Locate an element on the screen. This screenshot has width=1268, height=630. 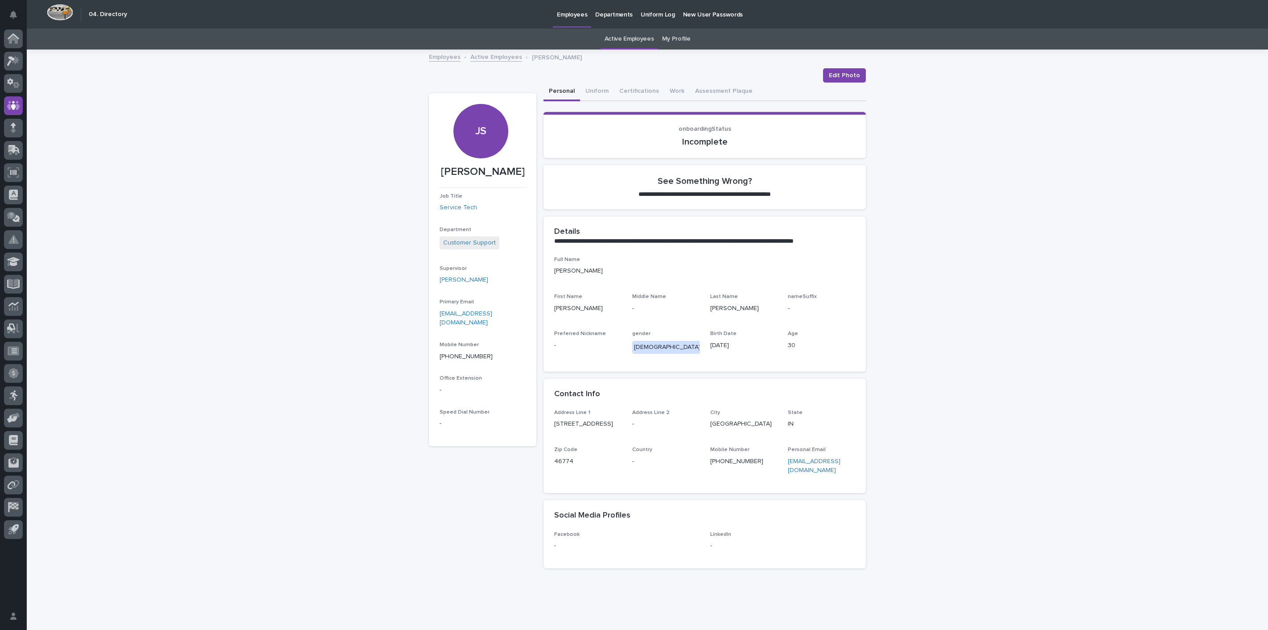
span: Birth Date is located at coordinates (723, 334).